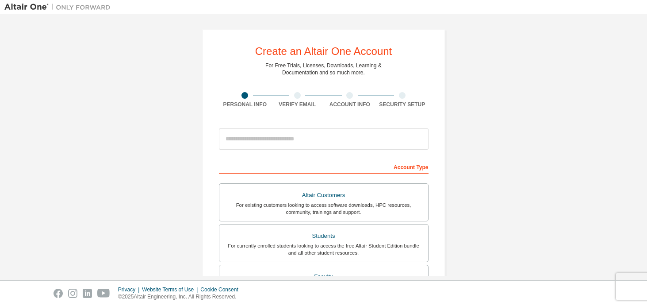 The height and width of the screenshot is (306, 647). What do you see at coordinates (324, 276) in the screenshot?
I see `div: Faculty` at bounding box center [324, 276].